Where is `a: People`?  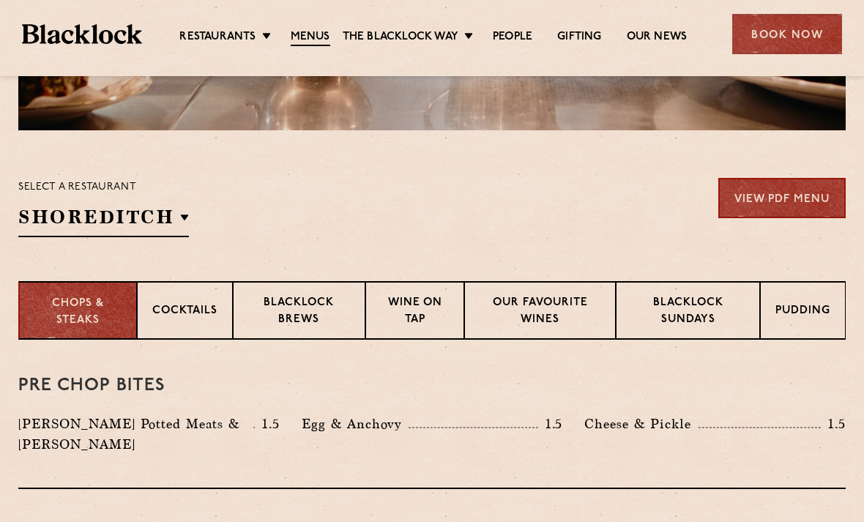
a: People is located at coordinates (513, 37).